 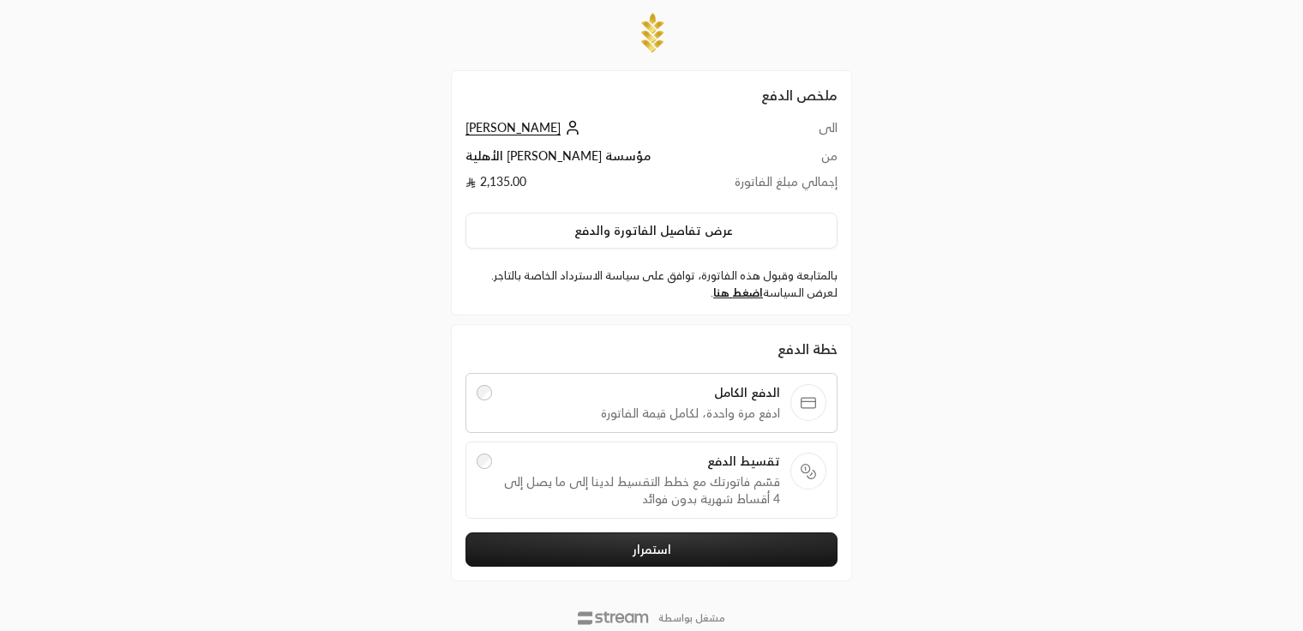 What do you see at coordinates (770, 186) in the screenshot?
I see `td: إجمالي مبلغ الفاتورة` at bounding box center [770, 186].